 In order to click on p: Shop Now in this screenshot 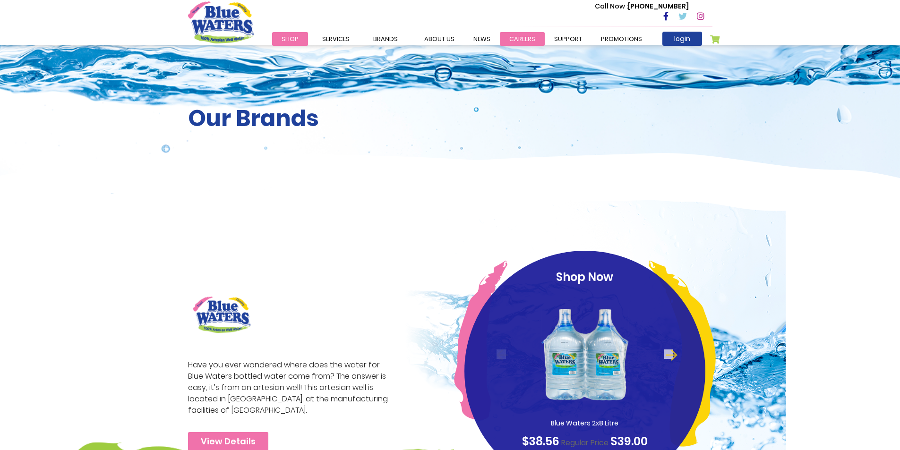, I will do `click(585, 277)`.